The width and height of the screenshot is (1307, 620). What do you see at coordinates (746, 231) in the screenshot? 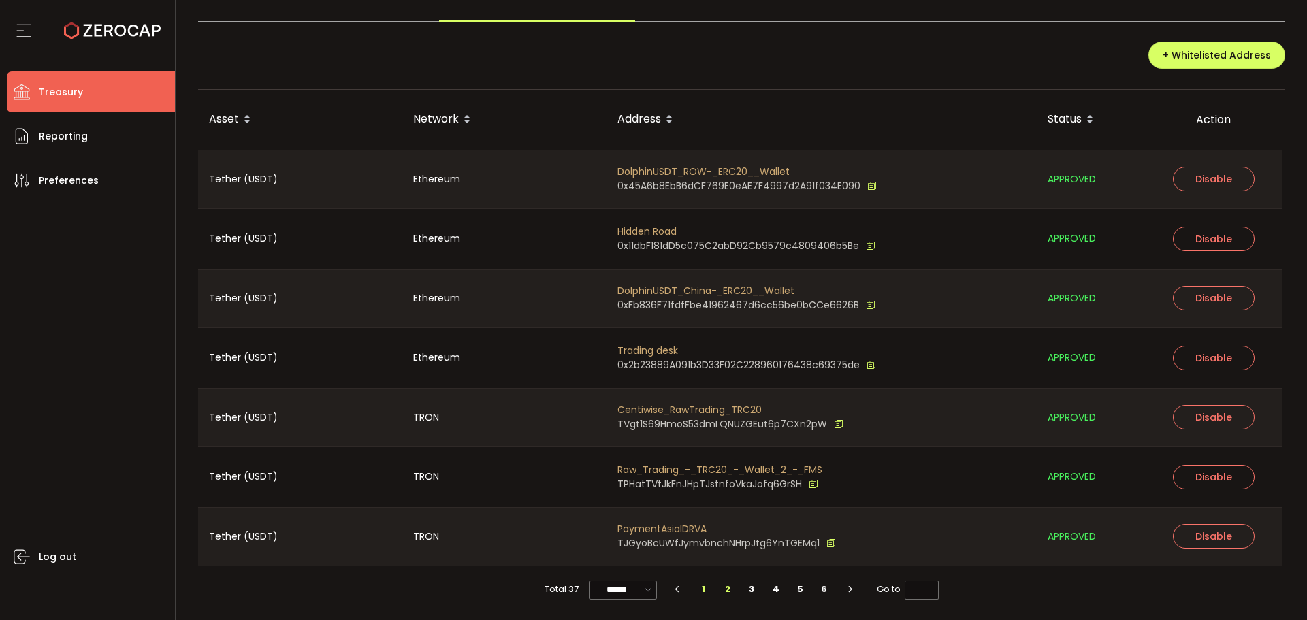
I see `span: Hidden Road` at bounding box center [746, 231].